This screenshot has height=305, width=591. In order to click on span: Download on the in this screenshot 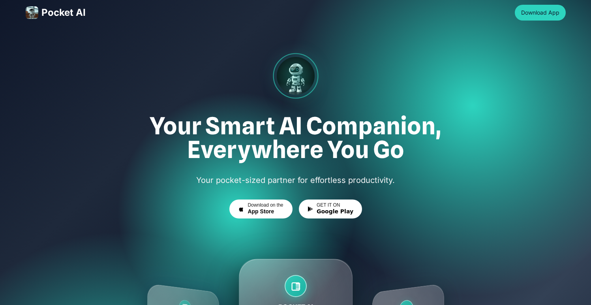, I will do `click(265, 205)`.